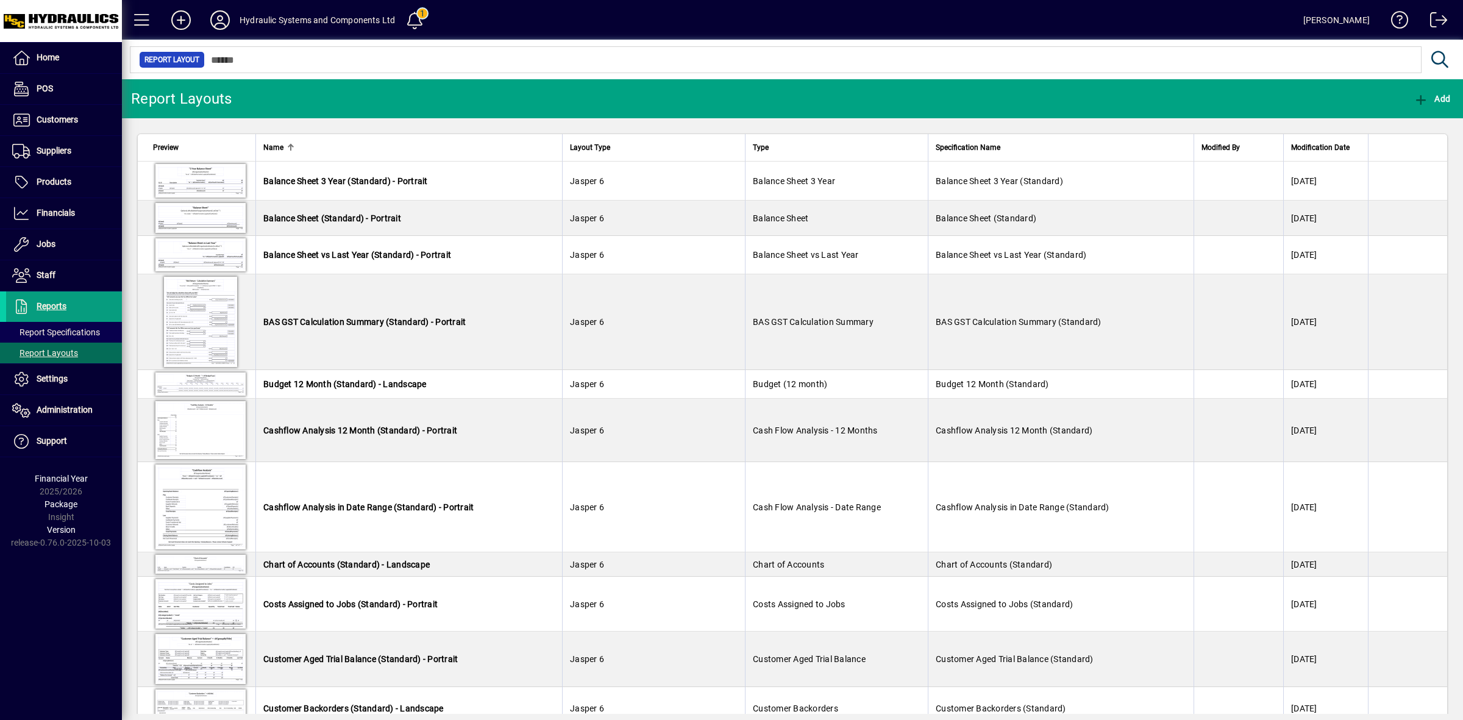 This screenshot has height=720, width=1463. Describe the element at coordinates (817, 507) in the screenshot. I see `span: Cash Flow Analysis - Date Range` at that location.